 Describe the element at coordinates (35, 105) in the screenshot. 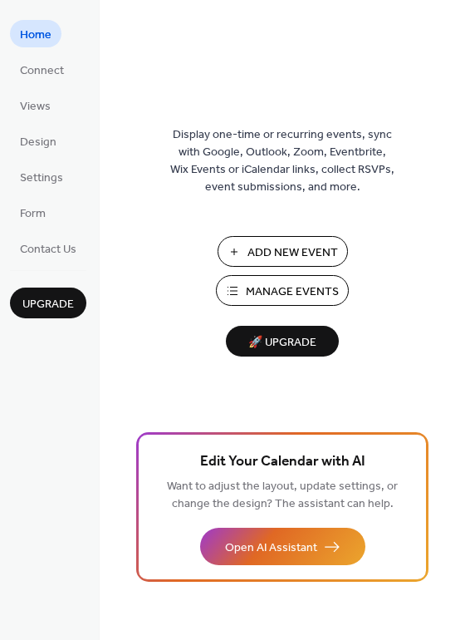

I see `a: Views` at that location.